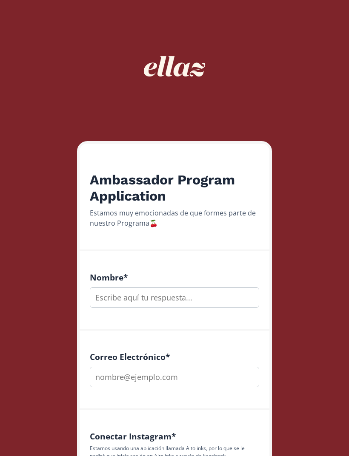  Describe the element at coordinates (174, 377) in the screenshot. I see `input: nombre@ejemplo.com` at that location.